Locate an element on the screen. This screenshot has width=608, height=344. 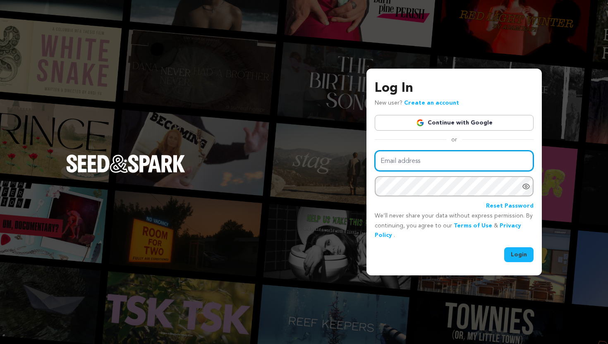
p: New user? is located at coordinates (417, 103).